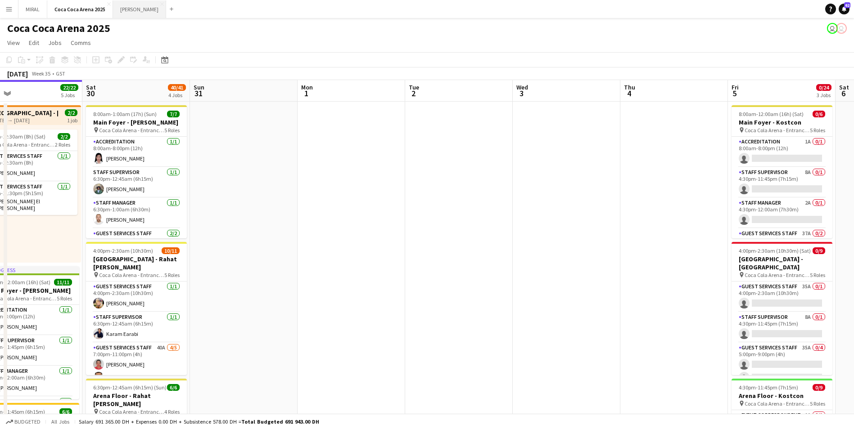 This screenshot has height=429, width=854. Describe the element at coordinates (81, 43) in the screenshot. I see `a: Comms` at that location.